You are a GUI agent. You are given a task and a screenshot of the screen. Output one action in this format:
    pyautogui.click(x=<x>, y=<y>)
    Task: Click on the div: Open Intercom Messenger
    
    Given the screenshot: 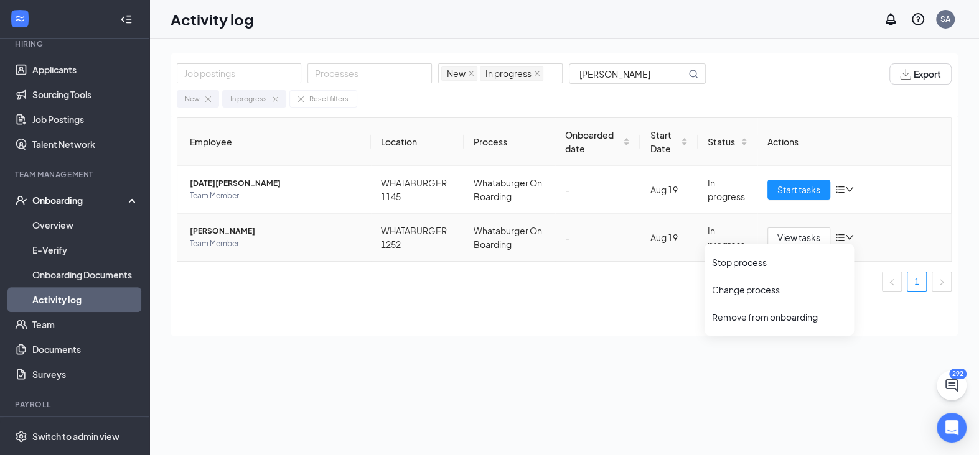 What is the action you would take?
    pyautogui.click(x=951, y=428)
    